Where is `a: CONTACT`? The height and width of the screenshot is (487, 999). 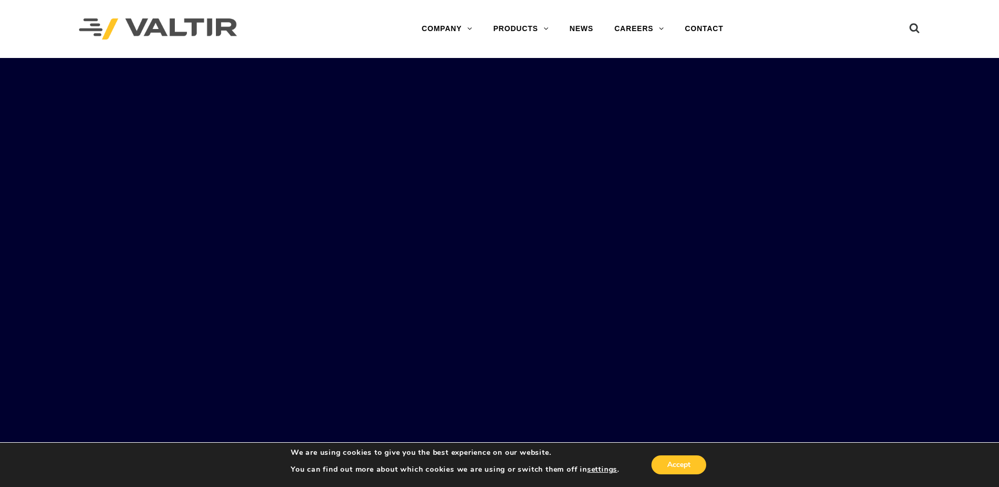
a: CONTACT is located at coordinates (704, 29).